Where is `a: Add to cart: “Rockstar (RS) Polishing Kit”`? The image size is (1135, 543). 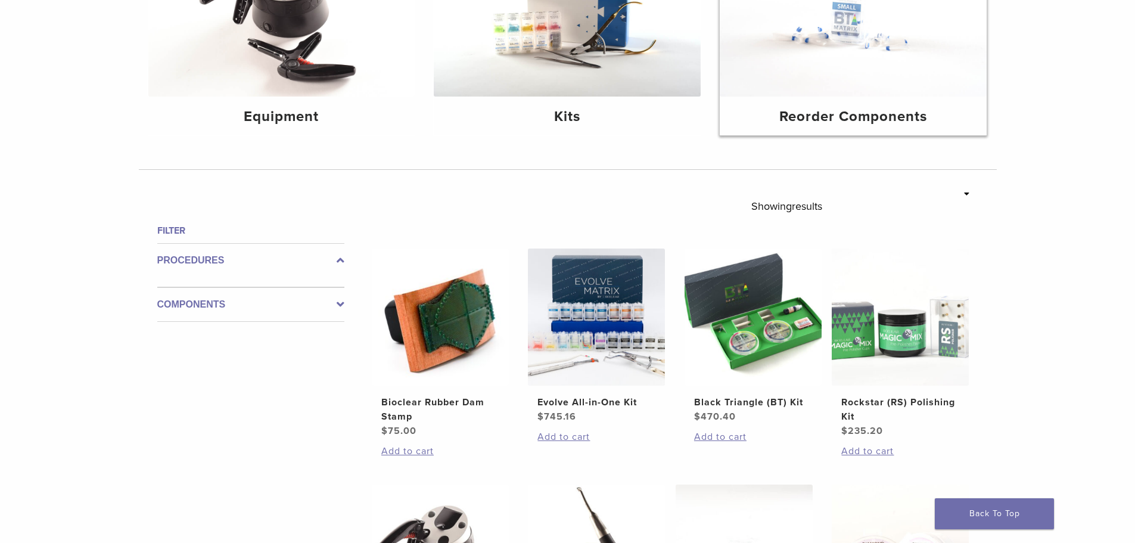 a: Add to cart: “Rockstar (RS) Polishing Kit” is located at coordinates (900, 451).